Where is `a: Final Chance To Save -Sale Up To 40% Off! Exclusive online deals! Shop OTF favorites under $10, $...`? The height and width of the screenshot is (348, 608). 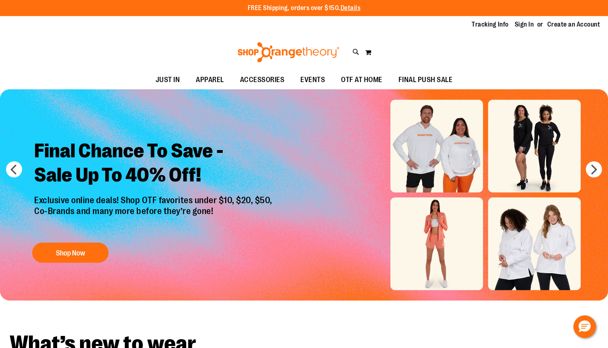
a: Final Chance To Save -Sale Up To 40% Off! Exclusive online deals! Shop OTF favorites under $10, $... is located at coordinates (154, 200).